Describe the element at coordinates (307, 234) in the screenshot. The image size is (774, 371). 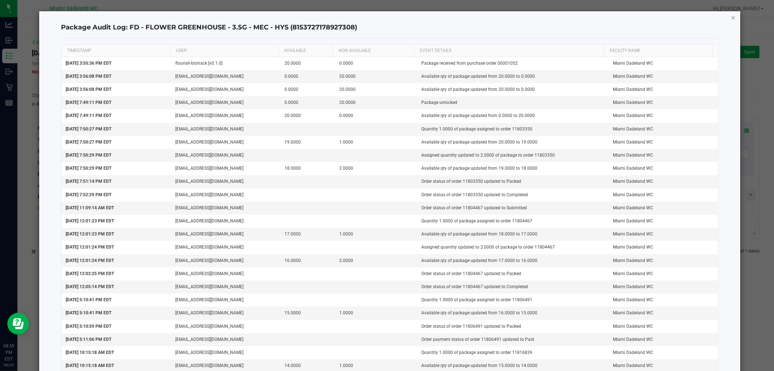
I see `td: 17.0000` at that location.